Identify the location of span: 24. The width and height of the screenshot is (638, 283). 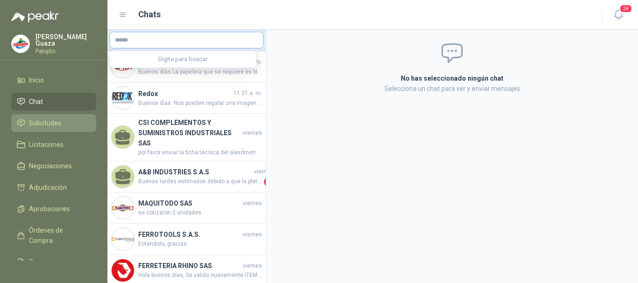
(626, 8).